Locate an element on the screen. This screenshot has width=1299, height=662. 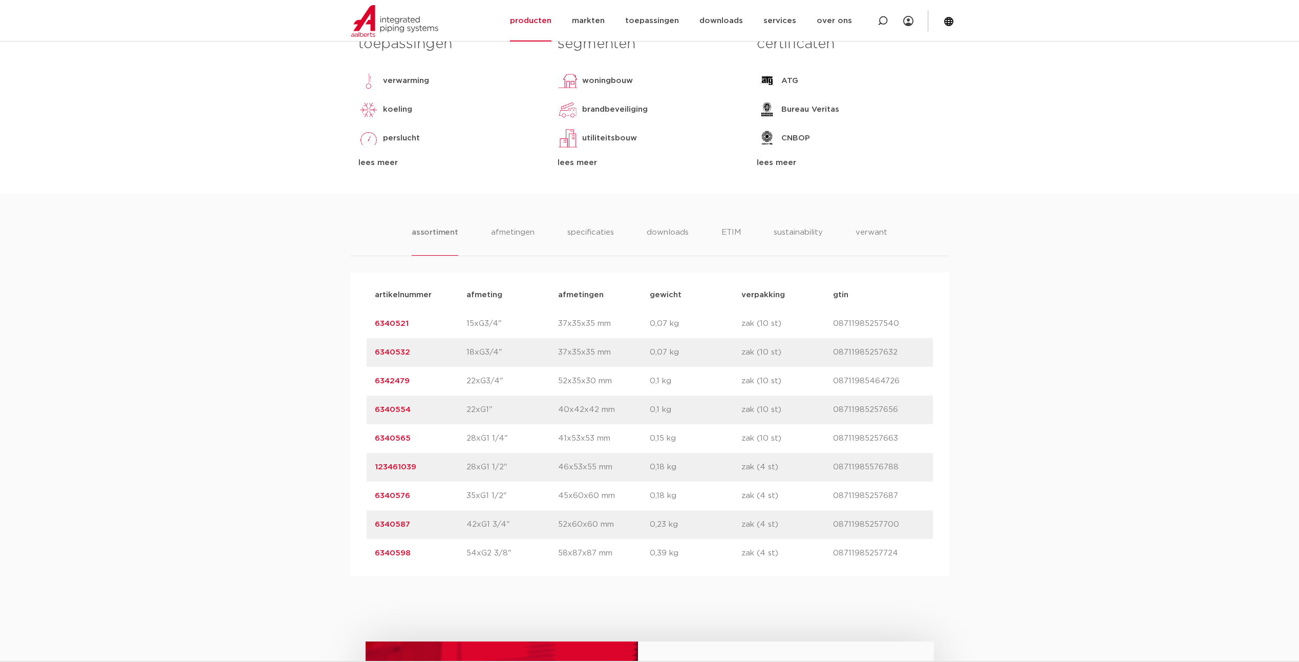
p: 08711985576788 is located at coordinates (879, 467).